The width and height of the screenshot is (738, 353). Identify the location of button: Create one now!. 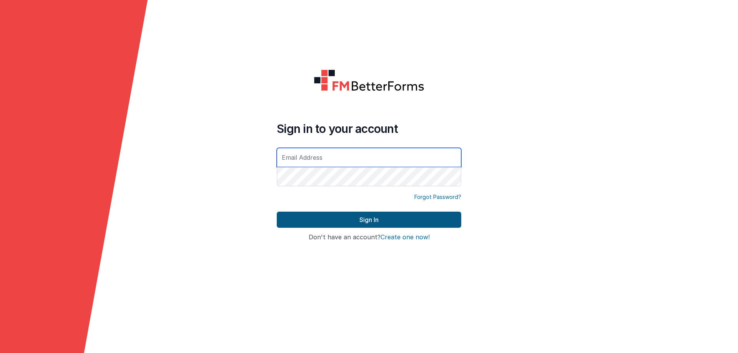
(405, 238).